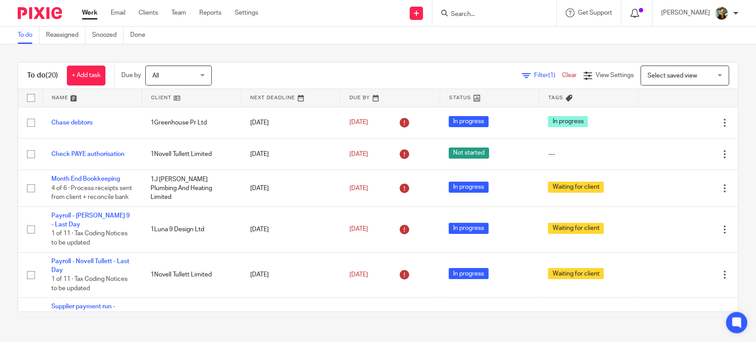  I want to click on a: Clear, so click(569, 75).